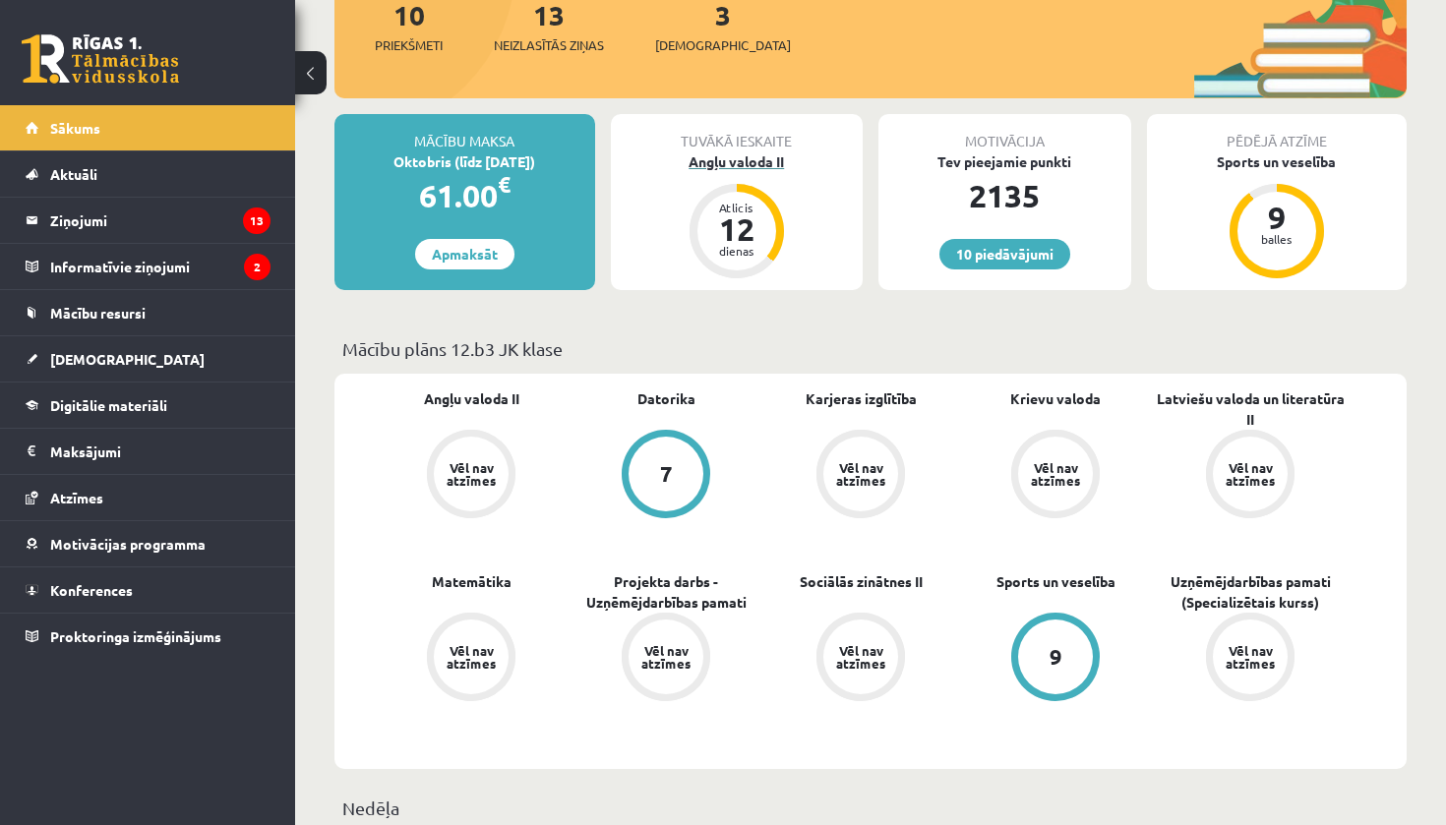  I want to click on a: Apmaksāt, so click(464, 254).